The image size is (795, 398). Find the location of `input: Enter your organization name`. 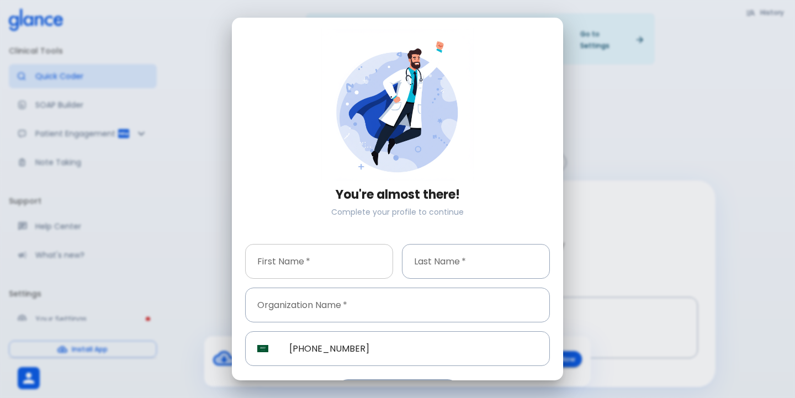

input: Enter your organization name is located at coordinates (397, 305).